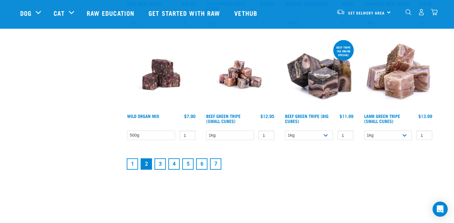  I want to click on a: Page 2, so click(146, 164).